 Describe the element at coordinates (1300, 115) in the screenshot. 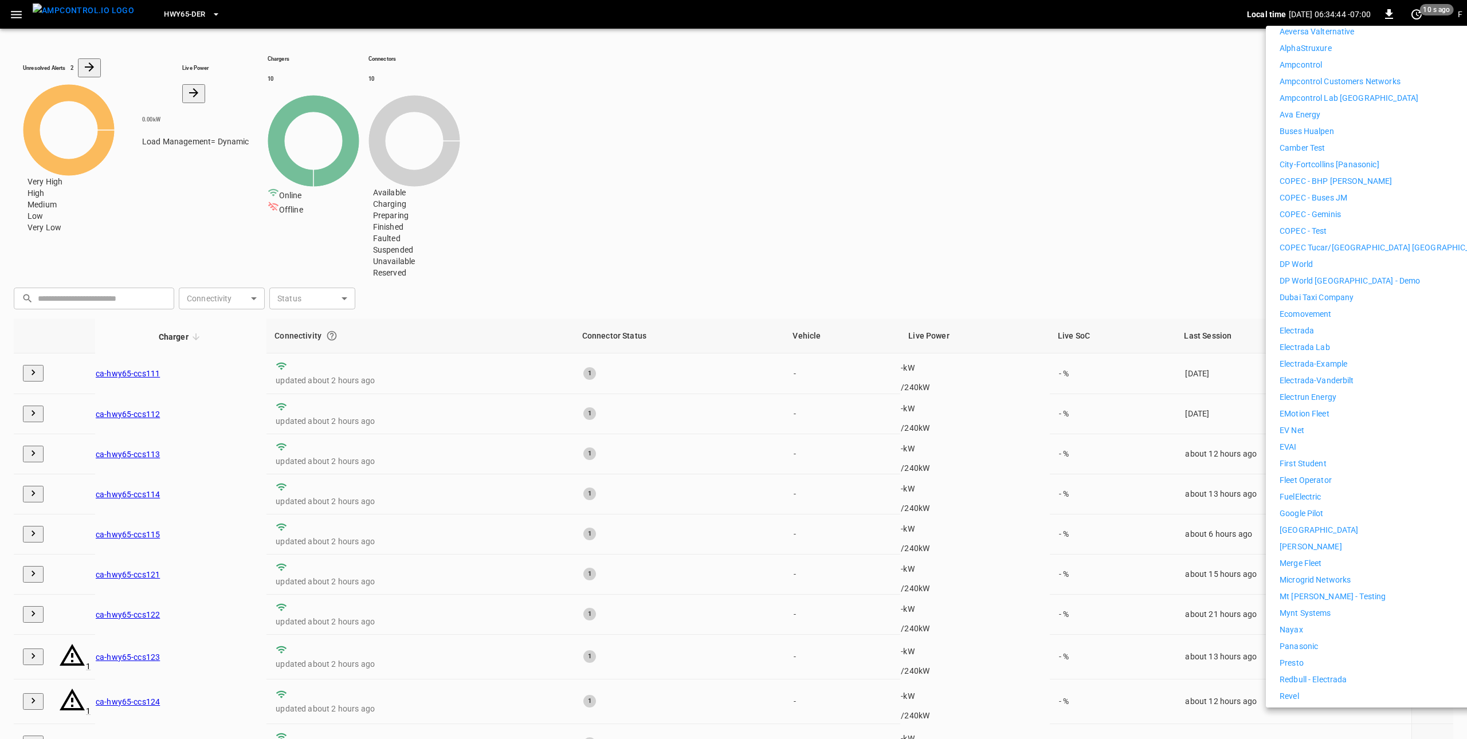

I see `p: Ava Energy` at that location.